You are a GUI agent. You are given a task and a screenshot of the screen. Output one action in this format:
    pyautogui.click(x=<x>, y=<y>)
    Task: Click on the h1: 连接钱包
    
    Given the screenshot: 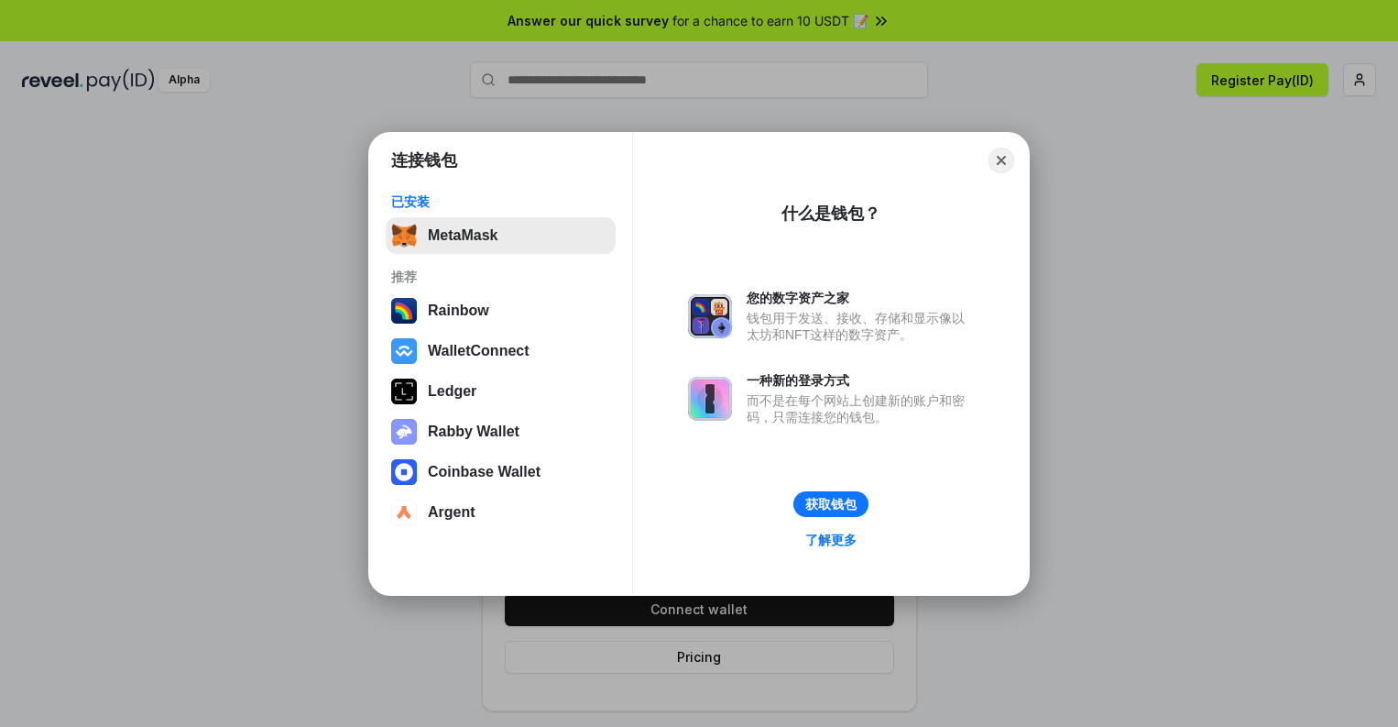 What is the action you would take?
    pyautogui.click(x=424, y=160)
    